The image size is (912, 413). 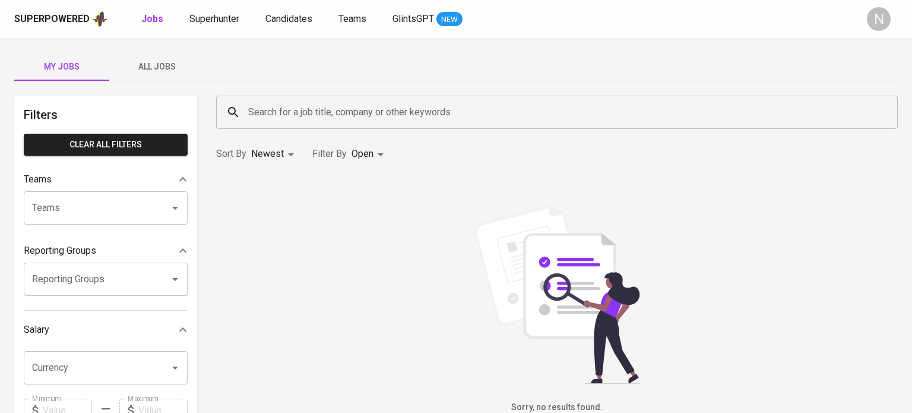 What do you see at coordinates (428, 19) in the screenshot?
I see `a: GlintsGPT NEW` at bounding box center [428, 19].